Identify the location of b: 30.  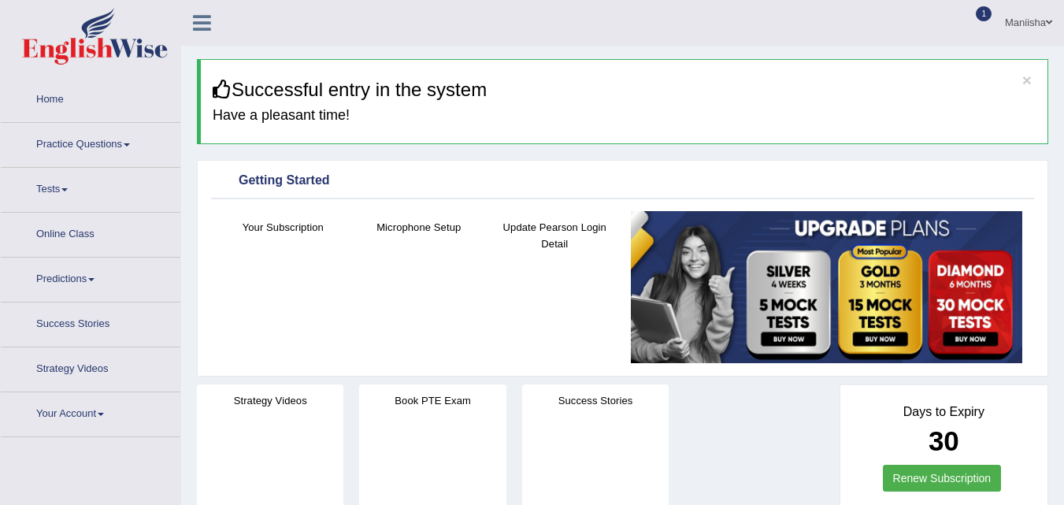
(944, 440).